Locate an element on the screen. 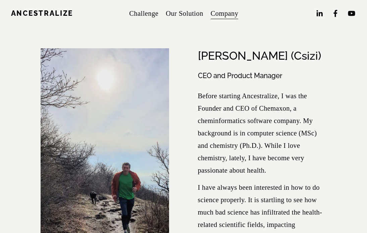 The image size is (367, 233). a: Facebook is located at coordinates (335, 13).